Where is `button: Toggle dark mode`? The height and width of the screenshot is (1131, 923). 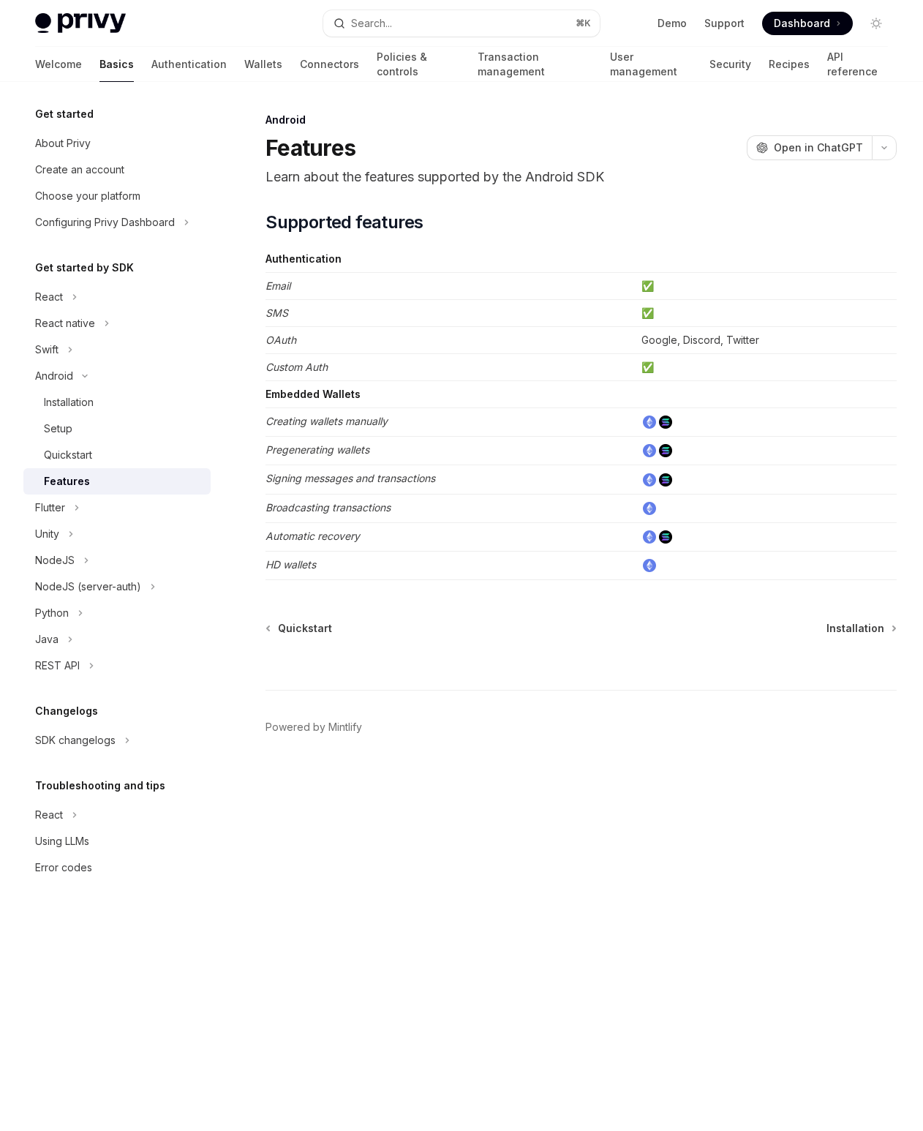
button: Toggle dark mode is located at coordinates (876, 23).